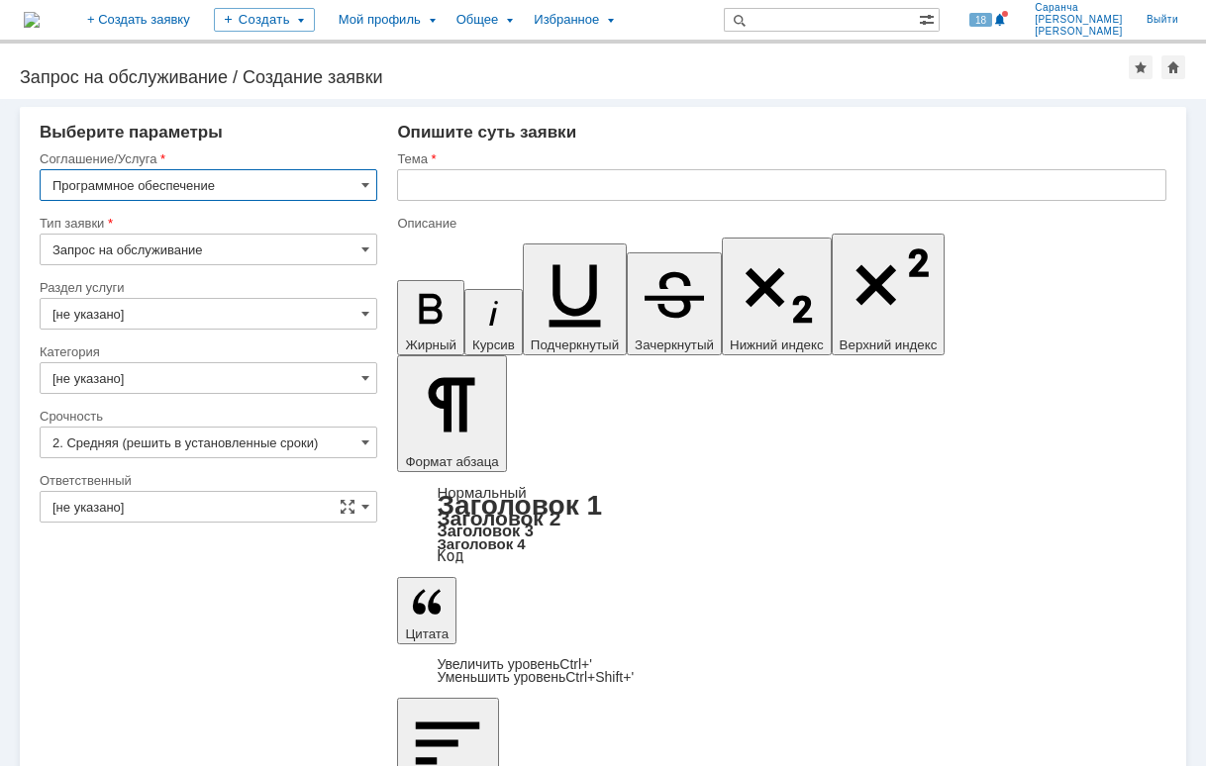 The width and height of the screenshot is (1206, 766). What do you see at coordinates (1141, 67) in the screenshot?
I see `div: Добавить в избранное` at bounding box center [1141, 67].